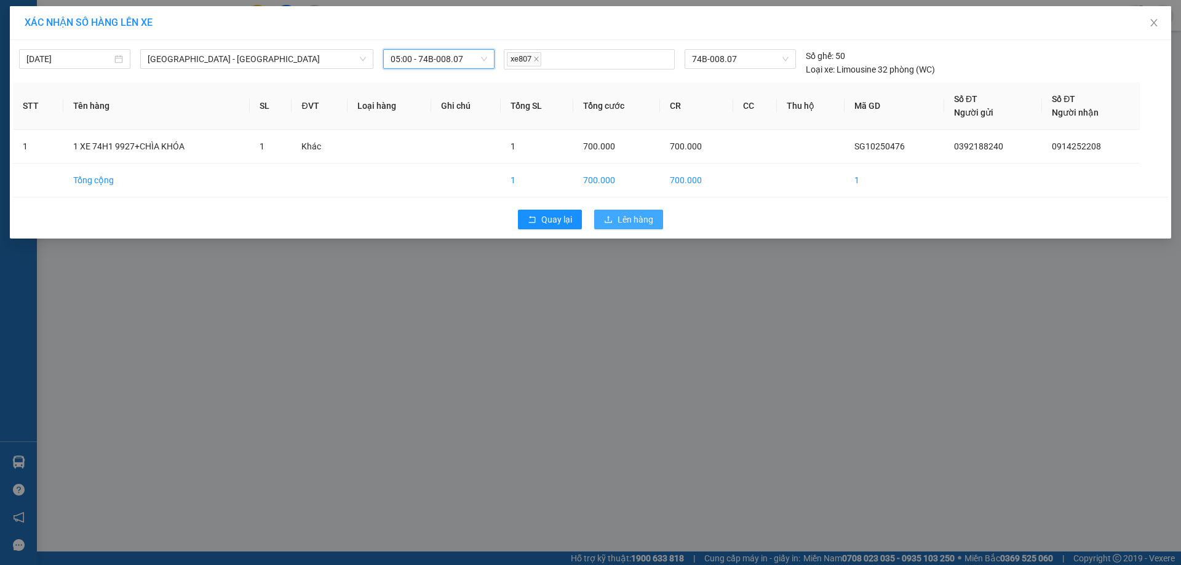  Describe the element at coordinates (156, 180) in the screenshot. I see `td: Tổng cộng` at that location.